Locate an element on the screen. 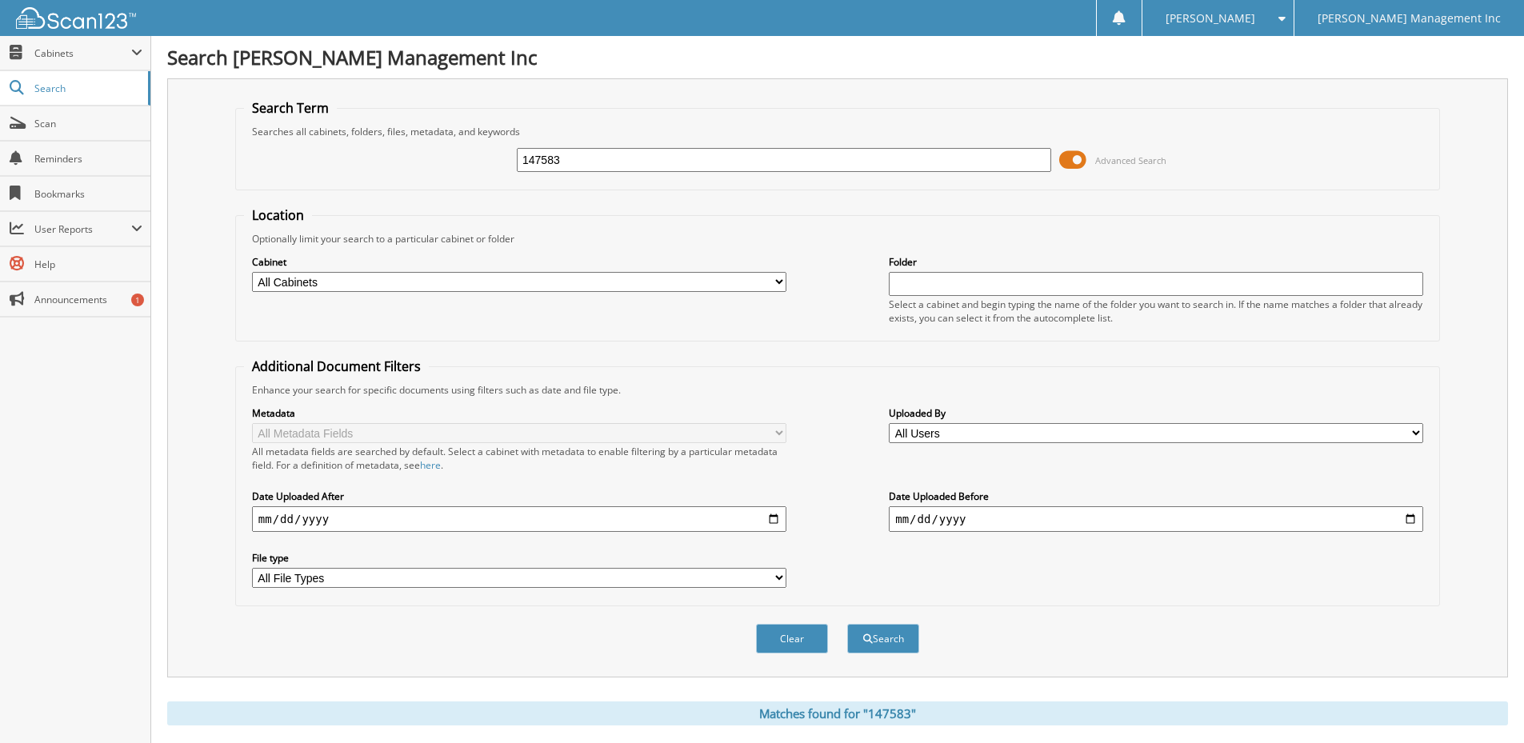  label: Date Uploaded Before is located at coordinates (1156, 496).